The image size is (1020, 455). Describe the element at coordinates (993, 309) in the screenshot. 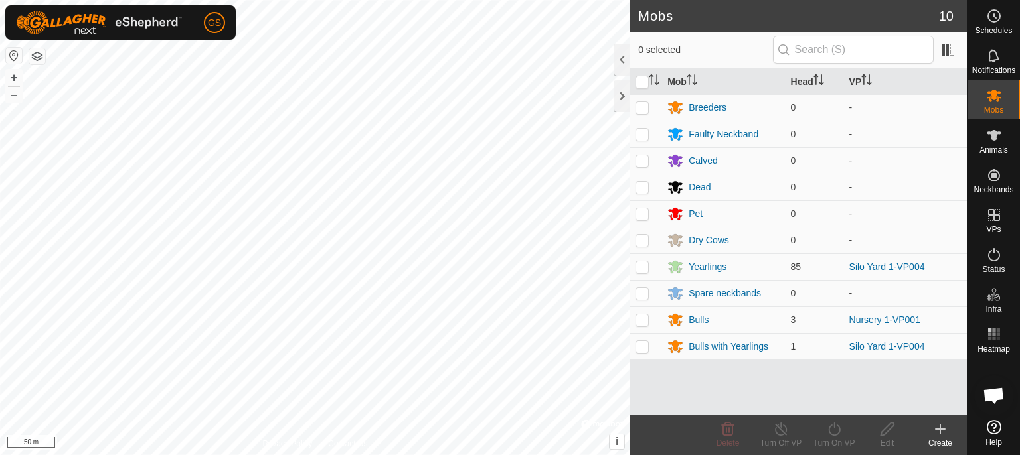

I see `span: Infra` at that location.